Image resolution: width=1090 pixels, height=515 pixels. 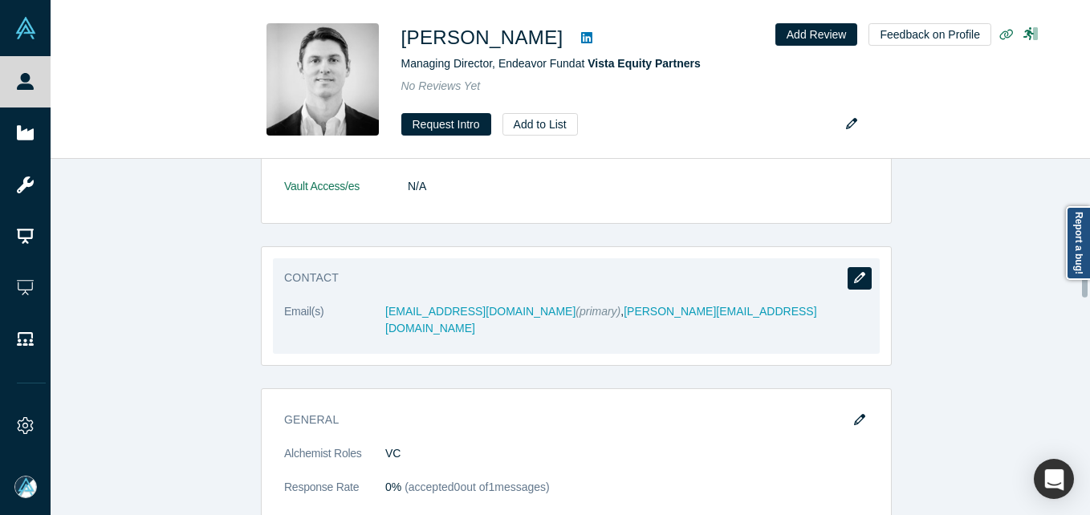 I want to click on span: Managing Director, Endeavor Fund at, so click(x=551, y=63).